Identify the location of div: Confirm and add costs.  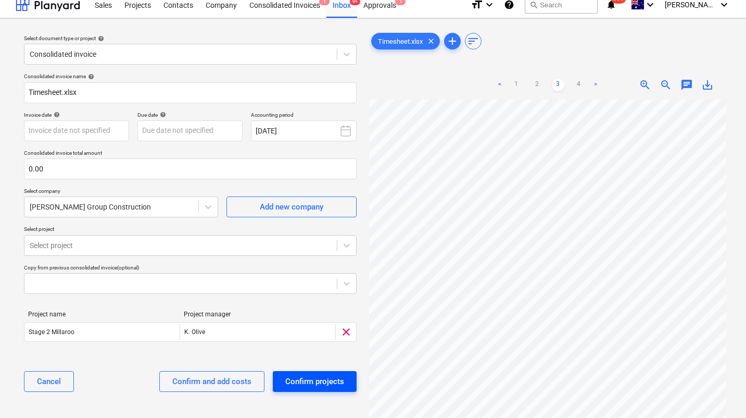
(212, 381).